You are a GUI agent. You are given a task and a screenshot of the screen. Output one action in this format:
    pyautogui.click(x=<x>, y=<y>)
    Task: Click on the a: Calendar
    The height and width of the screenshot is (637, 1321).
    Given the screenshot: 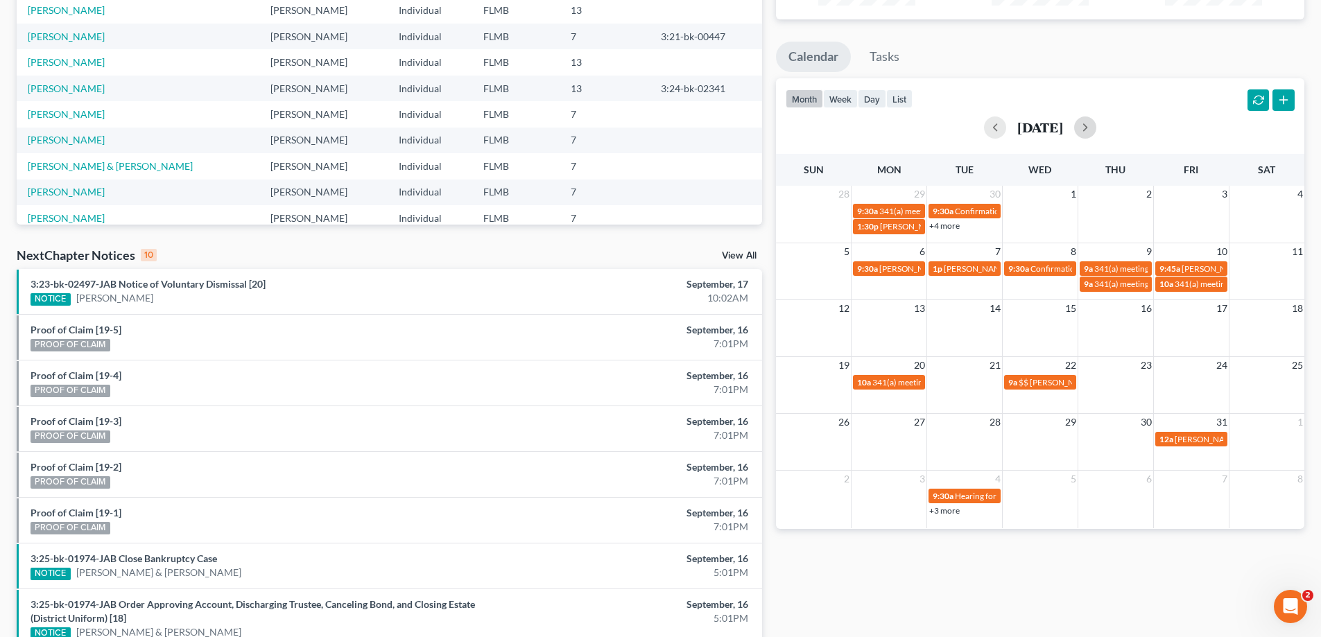 What is the action you would take?
    pyautogui.click(x=814, y=57)
    